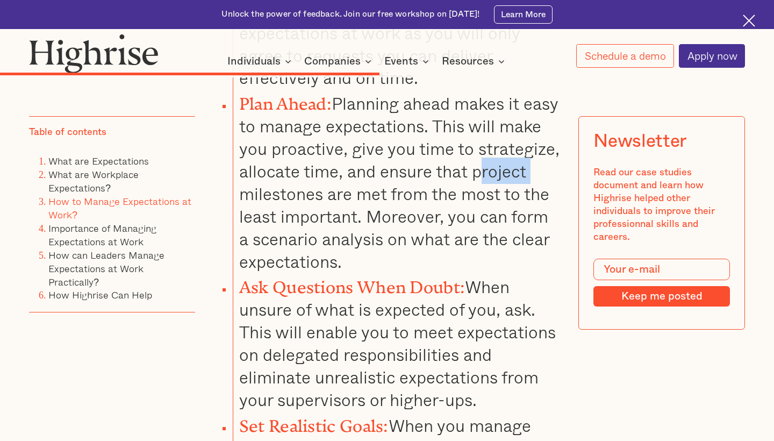  What do you see at coordinates (662, 269) in the screenshot?
I see `input: Your e-mail` at bounding box center [662, 269].